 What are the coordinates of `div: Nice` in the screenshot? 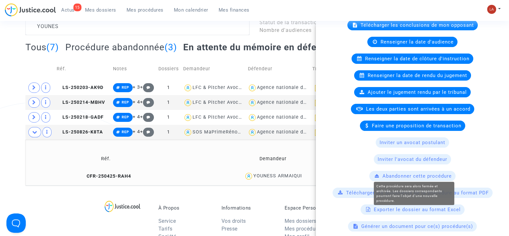 It's located at (342, 88).